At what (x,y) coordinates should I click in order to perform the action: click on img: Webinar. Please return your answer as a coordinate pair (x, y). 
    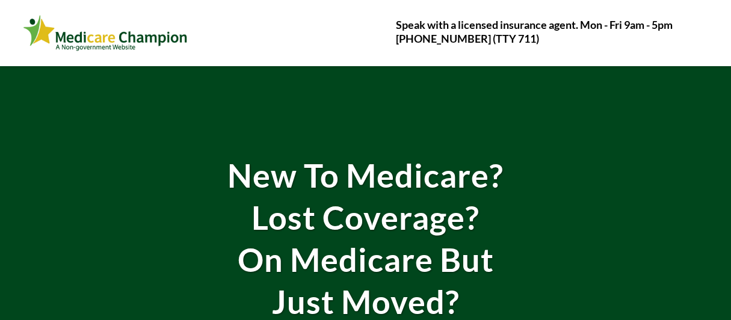
    Looking at the image, I should click on (105, 33).